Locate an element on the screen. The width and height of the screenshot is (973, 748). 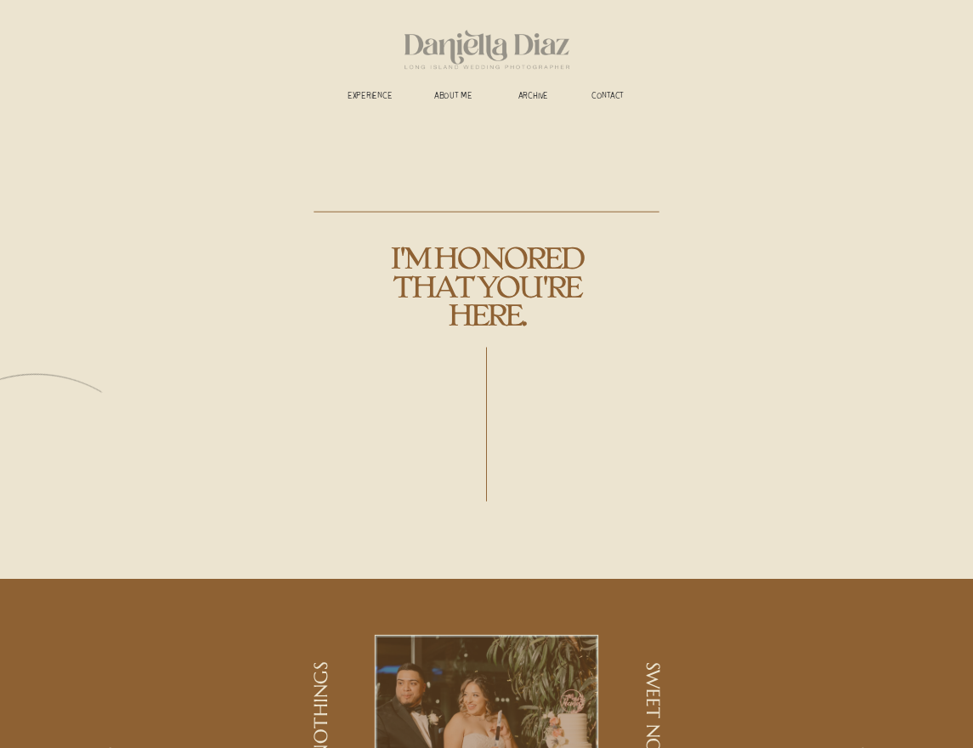
h3: ABOUT ME is located at coordinates (453, 98).